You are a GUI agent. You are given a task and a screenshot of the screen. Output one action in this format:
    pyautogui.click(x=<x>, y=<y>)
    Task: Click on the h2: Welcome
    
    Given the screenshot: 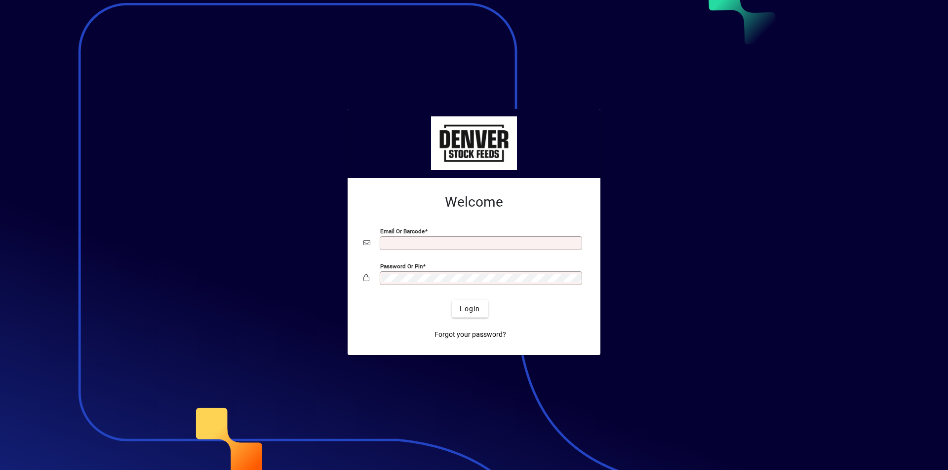 What is the action you would take?
    pyautogui.click(x=474, y=202)
    